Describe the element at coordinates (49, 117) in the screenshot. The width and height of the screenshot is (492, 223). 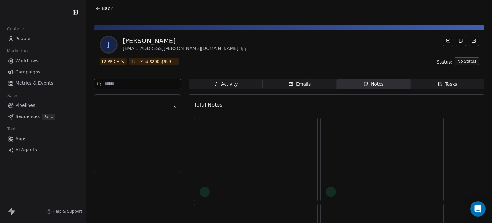
I see `span: Beta` at that location.